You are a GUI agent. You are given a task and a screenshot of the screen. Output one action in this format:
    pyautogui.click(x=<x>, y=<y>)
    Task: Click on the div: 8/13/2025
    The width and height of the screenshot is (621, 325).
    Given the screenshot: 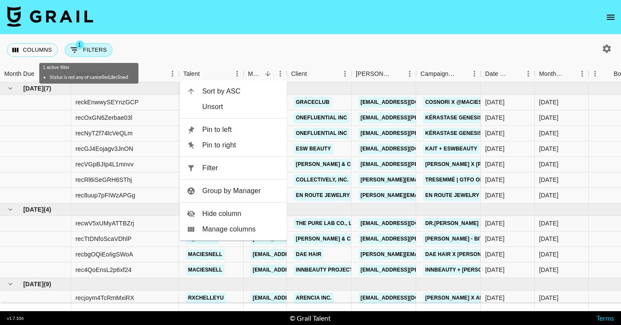 What is the action you would take?
    pyautogui.click(x=494, y=254)
    